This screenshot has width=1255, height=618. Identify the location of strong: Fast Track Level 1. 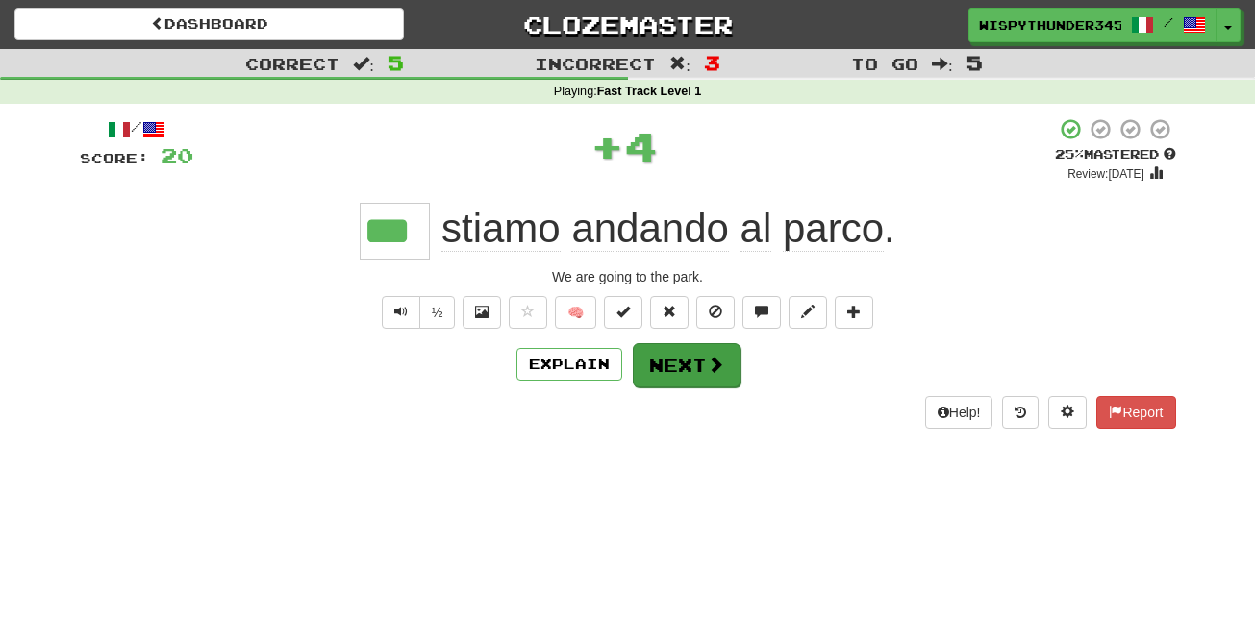
(649, 91).